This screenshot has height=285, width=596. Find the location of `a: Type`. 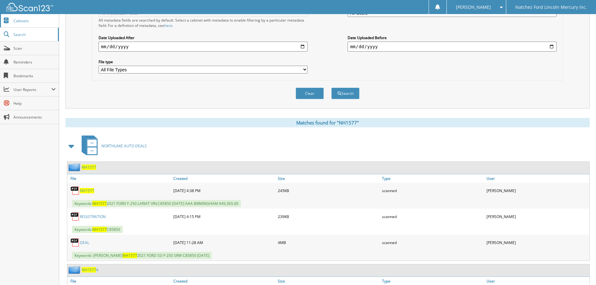

a: Type is located at coordinates (433, 178).